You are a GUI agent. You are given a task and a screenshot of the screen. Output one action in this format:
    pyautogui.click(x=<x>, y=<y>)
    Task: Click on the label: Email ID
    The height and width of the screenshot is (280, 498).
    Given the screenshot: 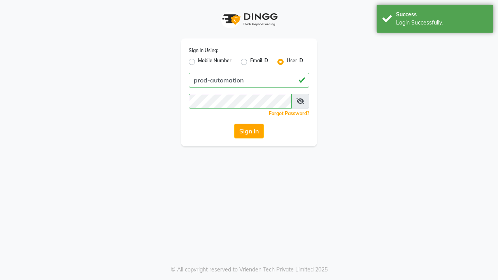 What is the action you would take?
    pyautogui.click(x=259, y=62)
    